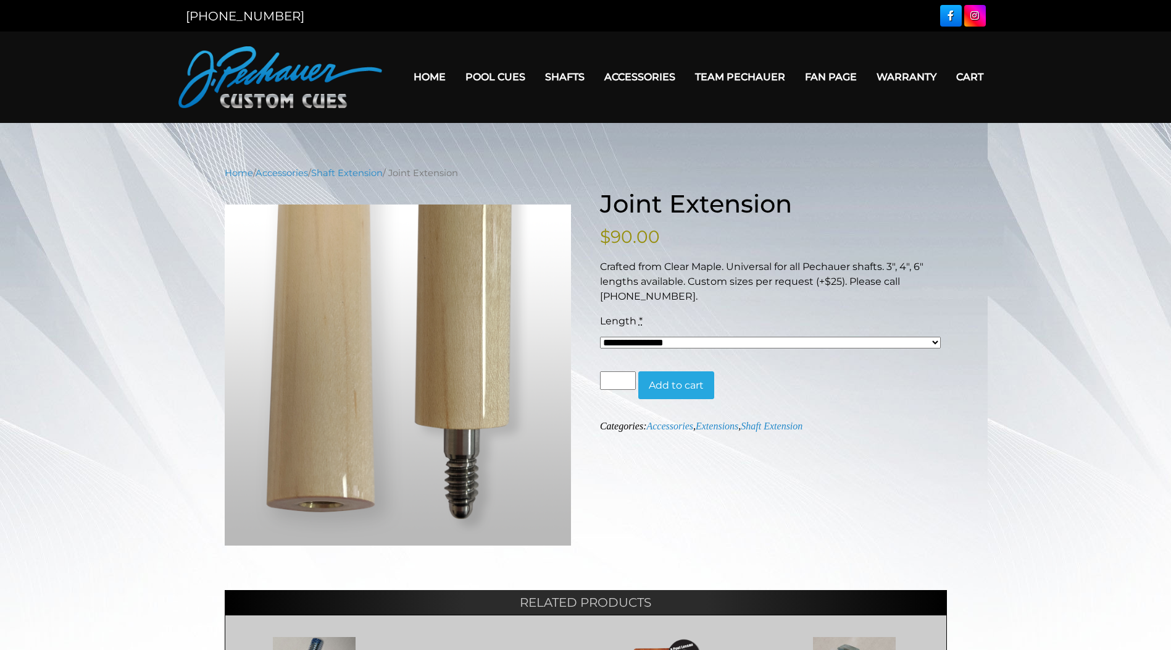 The width and height of the screenshot is (1171, 650). What do you see at coordinates (970, 77) in the screenshot?
I see `a: Cart` at bounding box center [970, 77].